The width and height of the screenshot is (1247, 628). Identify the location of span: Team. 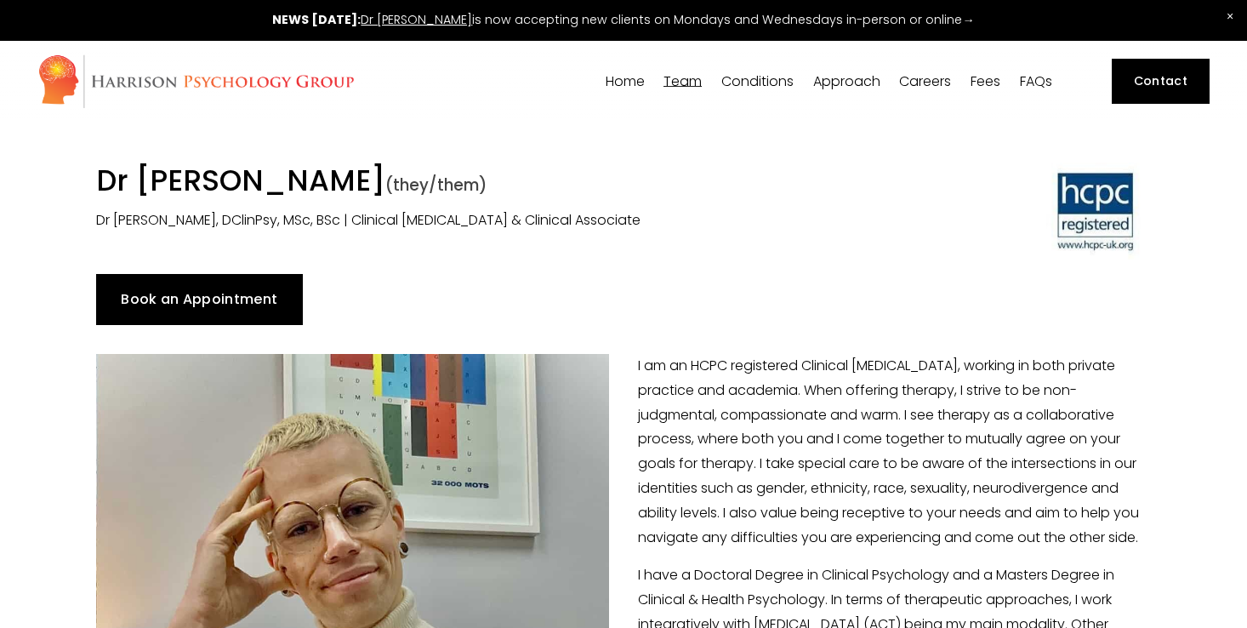
(682, 82).